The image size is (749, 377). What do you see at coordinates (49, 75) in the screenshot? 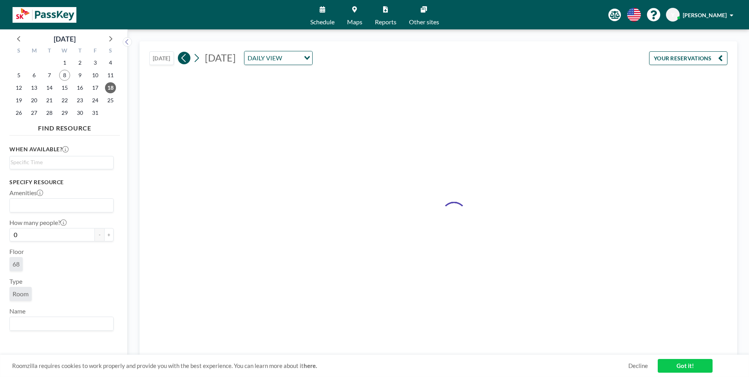
I see `span: Tuesday, October 7, 2025` at bounding box center [49, 75].